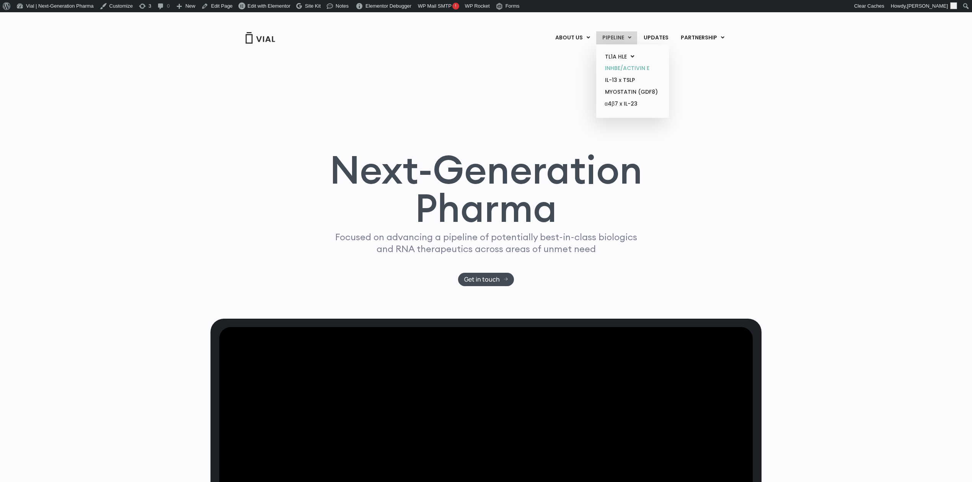 The image size is (972, 482). I want to click on a: UPDATES, so click(656, 38).